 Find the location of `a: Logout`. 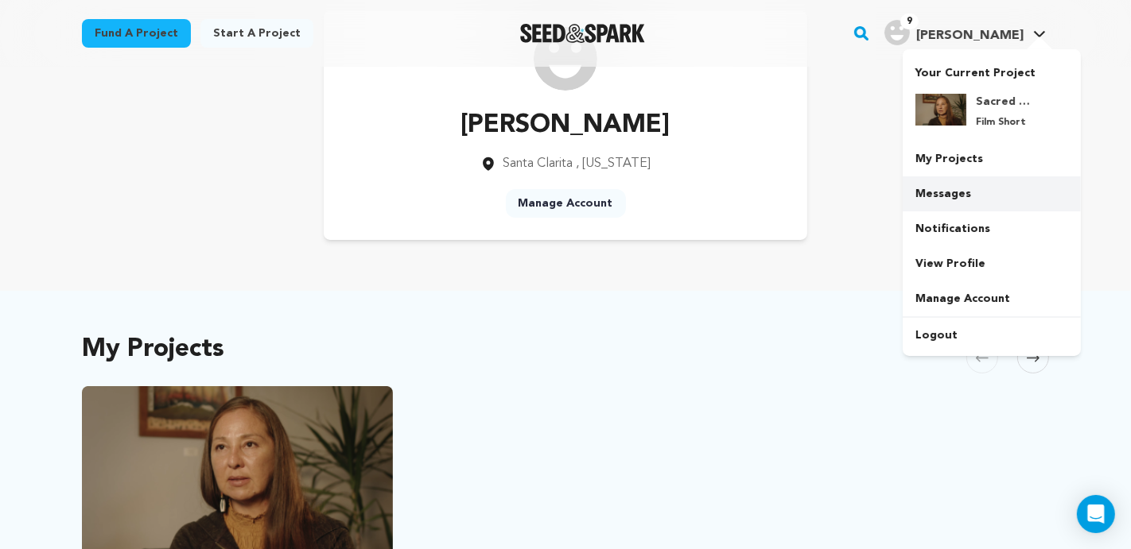

a: Logout is located at coordinates (992, 336).